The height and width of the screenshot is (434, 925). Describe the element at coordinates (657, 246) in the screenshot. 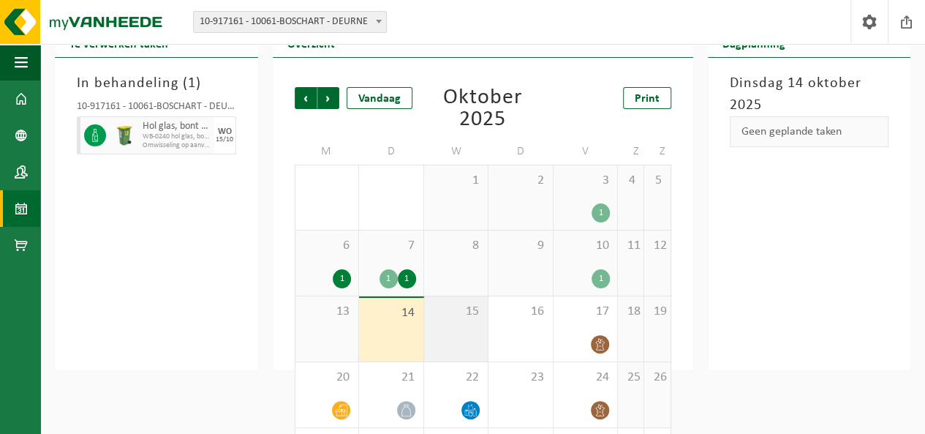

I see `span: 12` at that location.